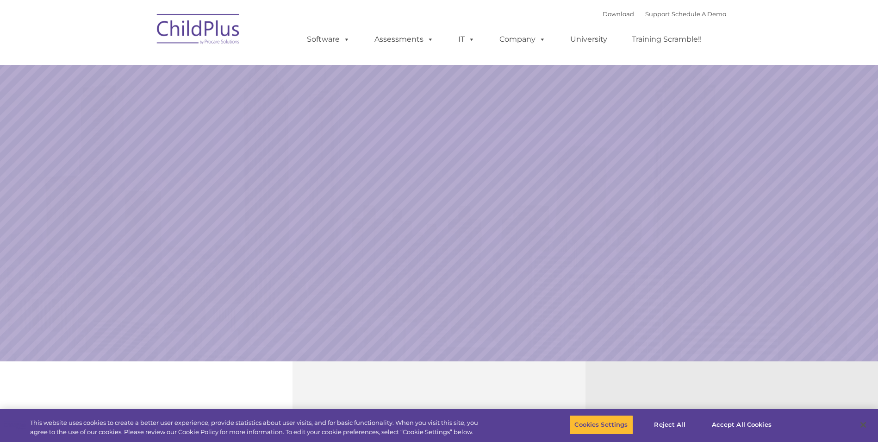 The height and width of the screenshot is (442, 878). Describe the element at coordinates (328, 39) in the screenshot. I see `a: Software` at that location.